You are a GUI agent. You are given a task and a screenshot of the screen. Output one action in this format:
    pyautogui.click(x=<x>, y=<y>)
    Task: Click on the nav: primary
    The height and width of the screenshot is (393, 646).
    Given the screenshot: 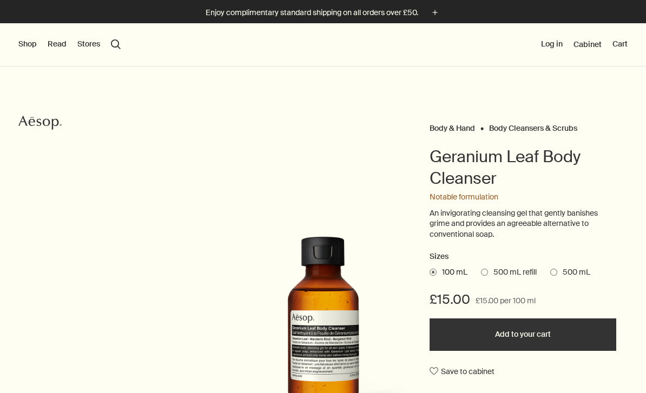 What is the action you would take?
    pyautogui.click(x=69, y=45)
    